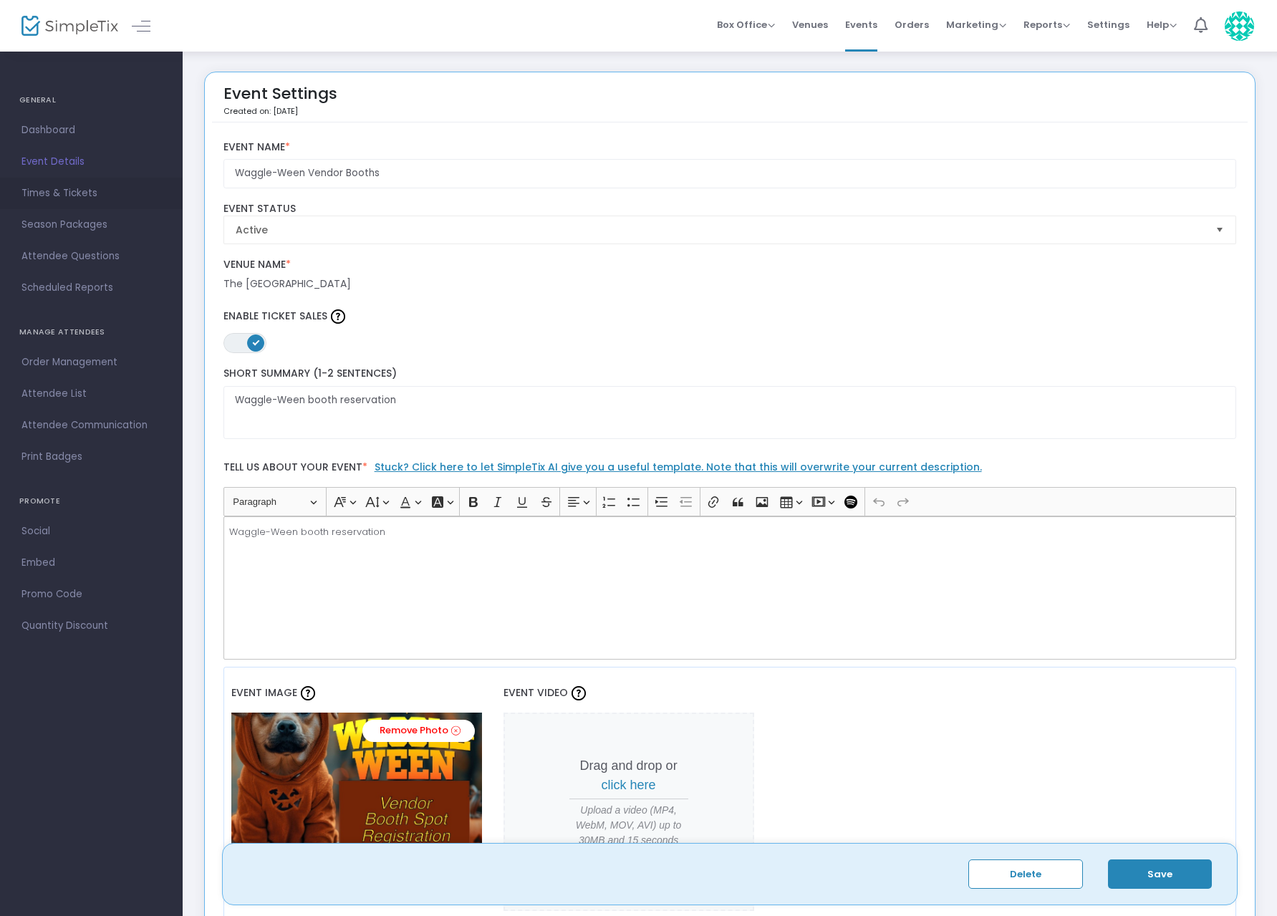 Image resolution: width=1277 pixels, height=916 pixels. I want to click on span: Event Details, so click(91, 162).